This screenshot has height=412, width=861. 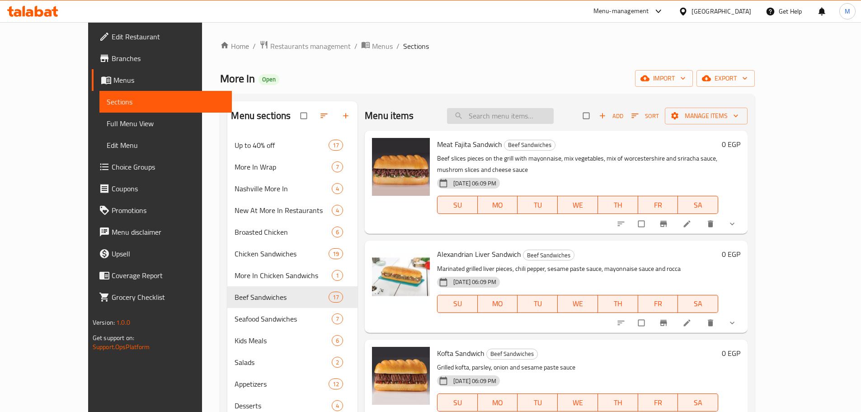 What do you see at coordinates (292, 362) in the screenshot?
I see `div: Salads2` at bounding box center [292, 362].